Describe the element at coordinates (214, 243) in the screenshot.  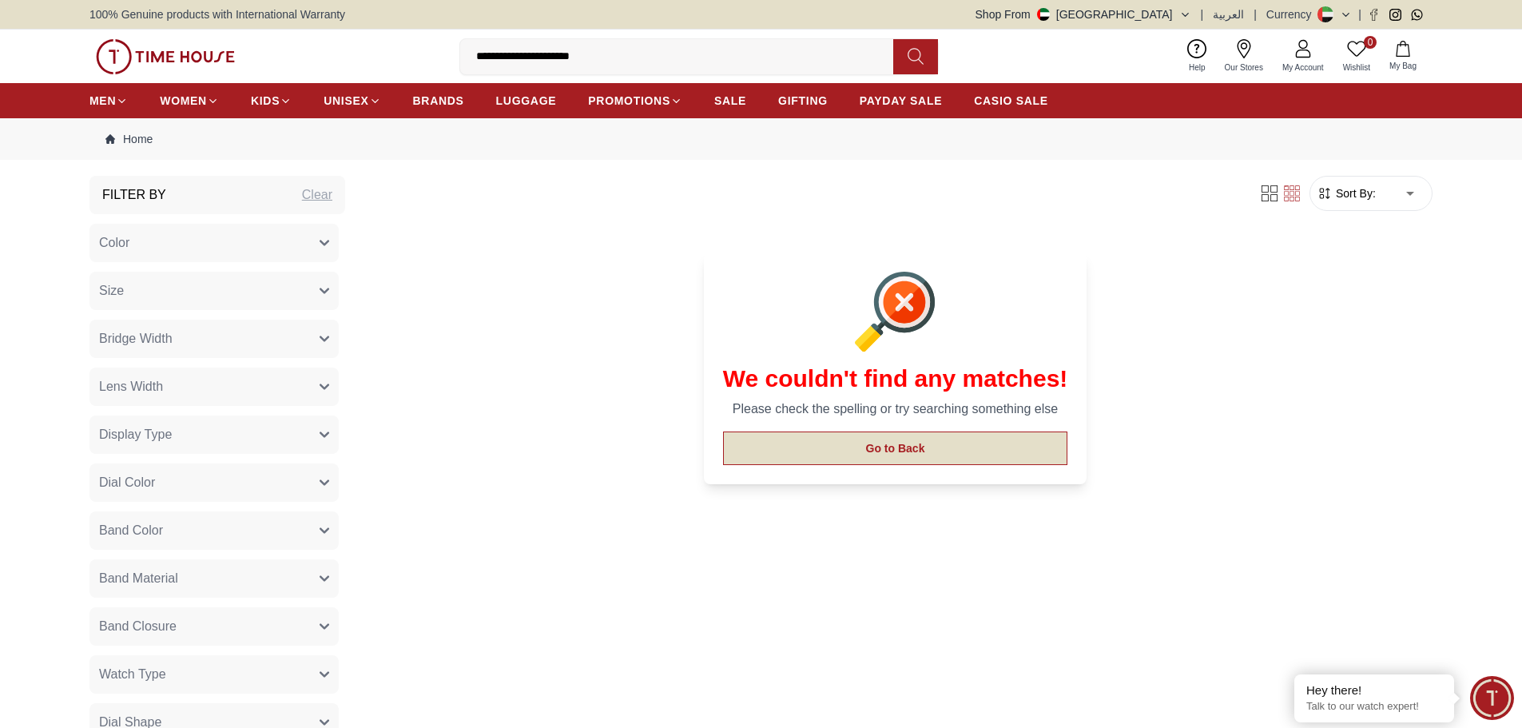
I see `button: Color` at that location.